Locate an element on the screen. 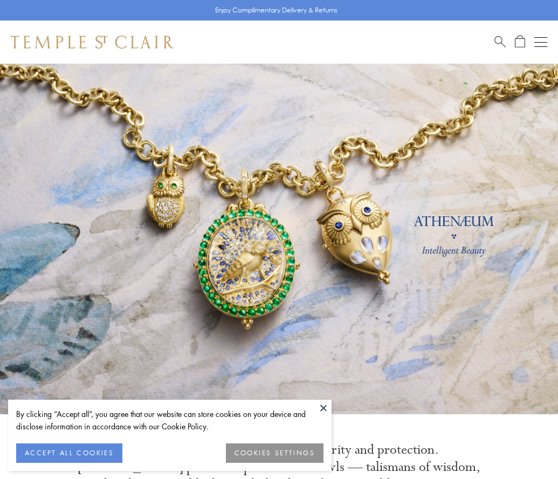  a: Open Shopping Bag is located at coordinates (519, 41).